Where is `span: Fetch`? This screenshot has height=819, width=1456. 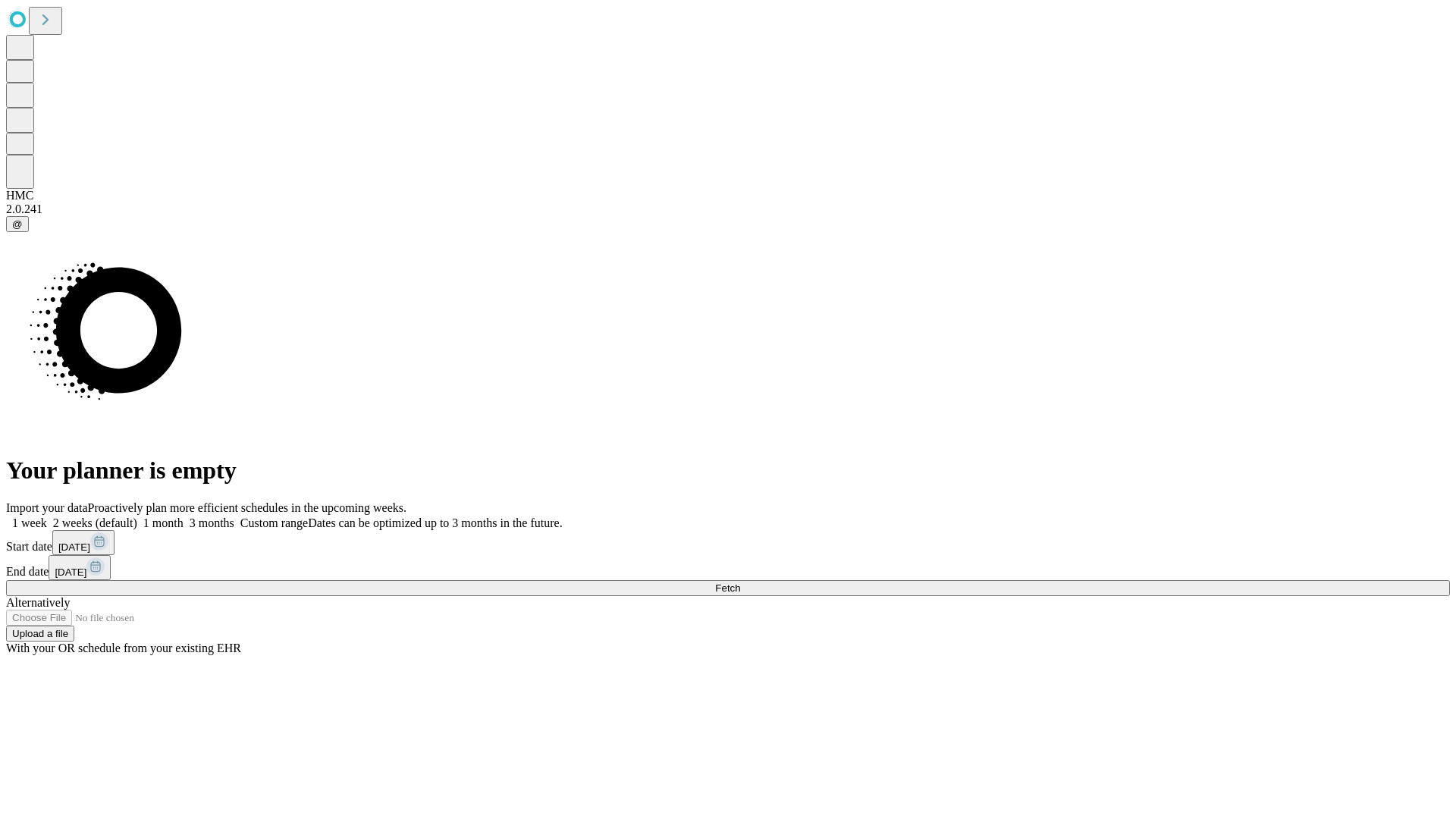
span: Fetch is located at coordinates (727, 587).